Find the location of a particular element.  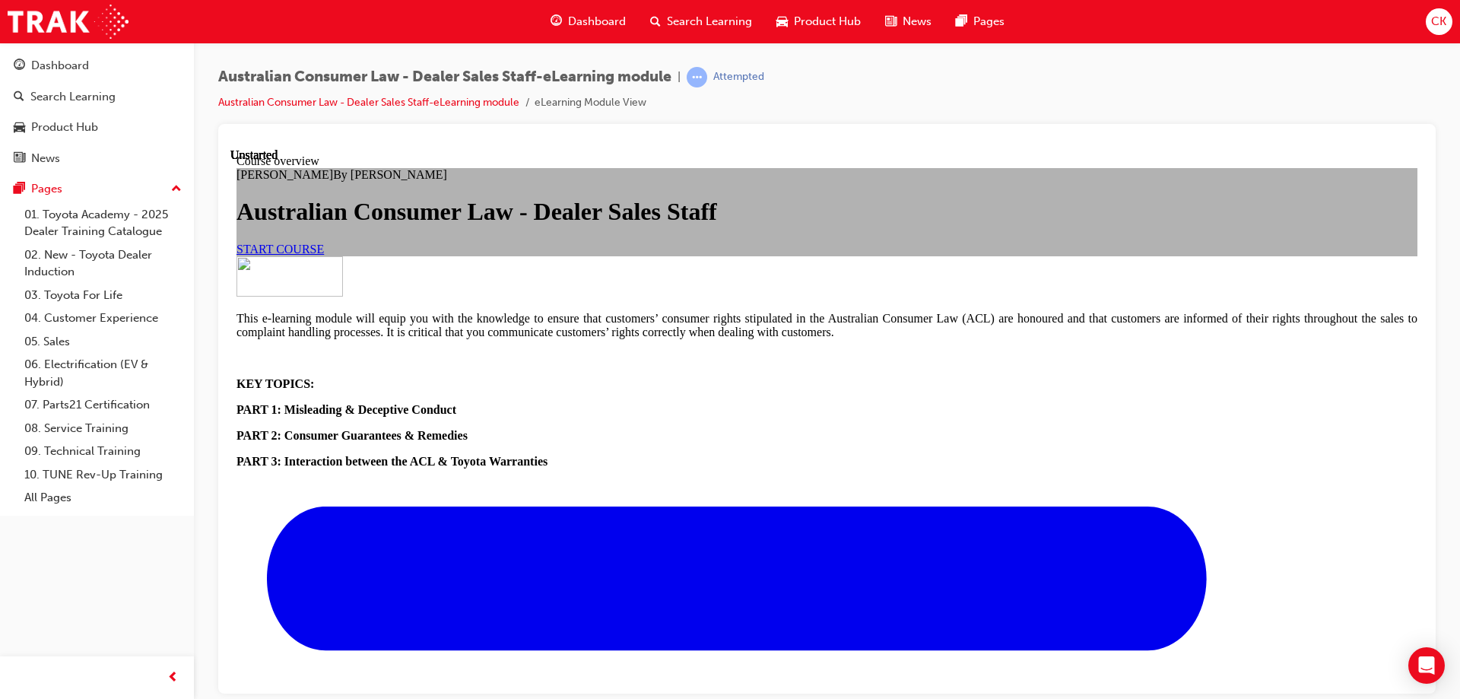

div: Attempted is located at coordinates (738, 77).